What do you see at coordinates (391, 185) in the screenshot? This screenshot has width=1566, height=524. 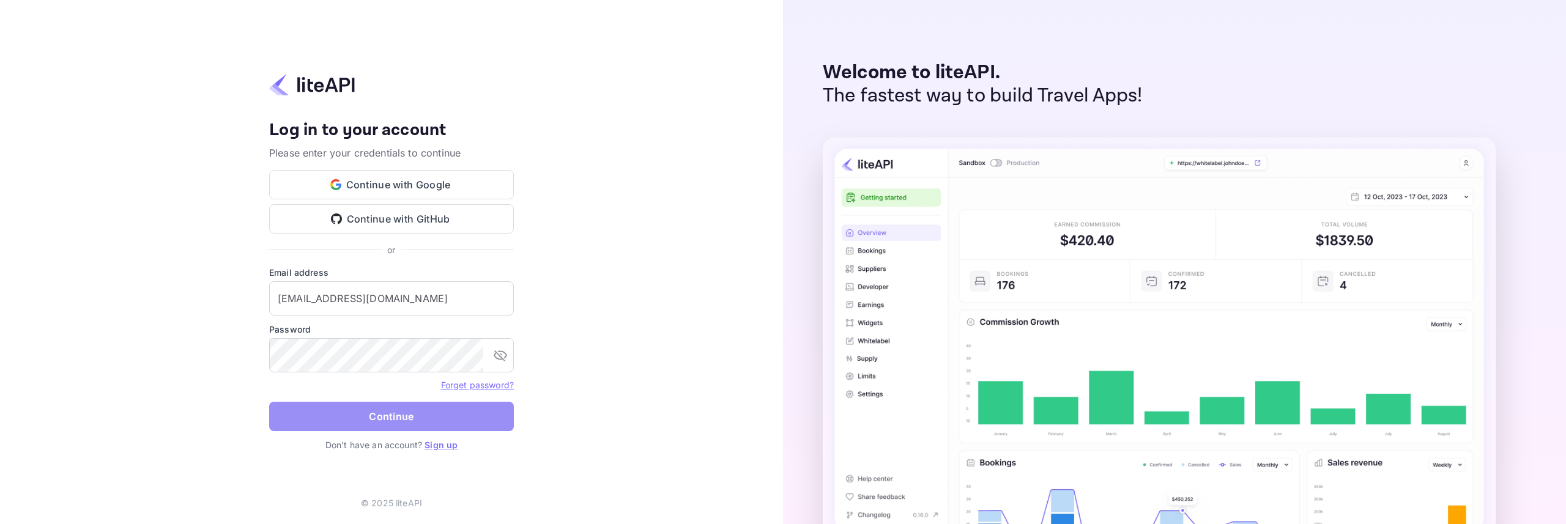 I see `button: Continue with Google` at bounding box center [391, 185].